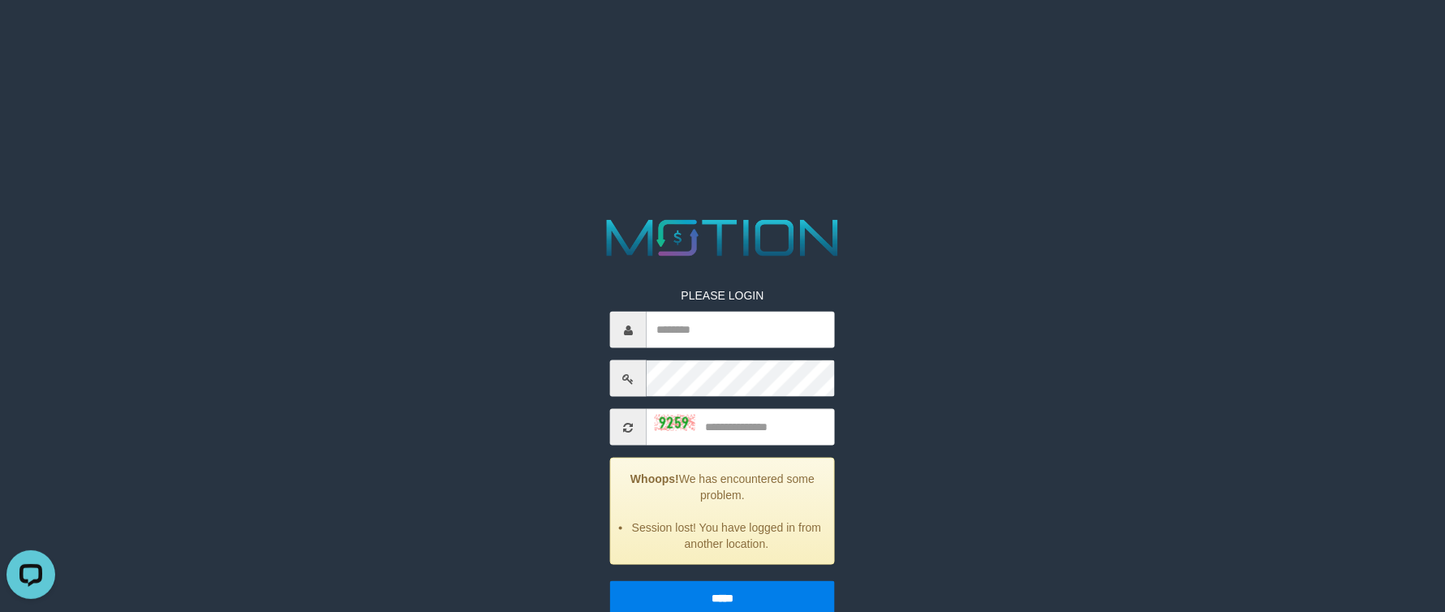  Describe the element at coordinates (655, 479) in the screenshot. I see `strong: Whoops!` at that location.